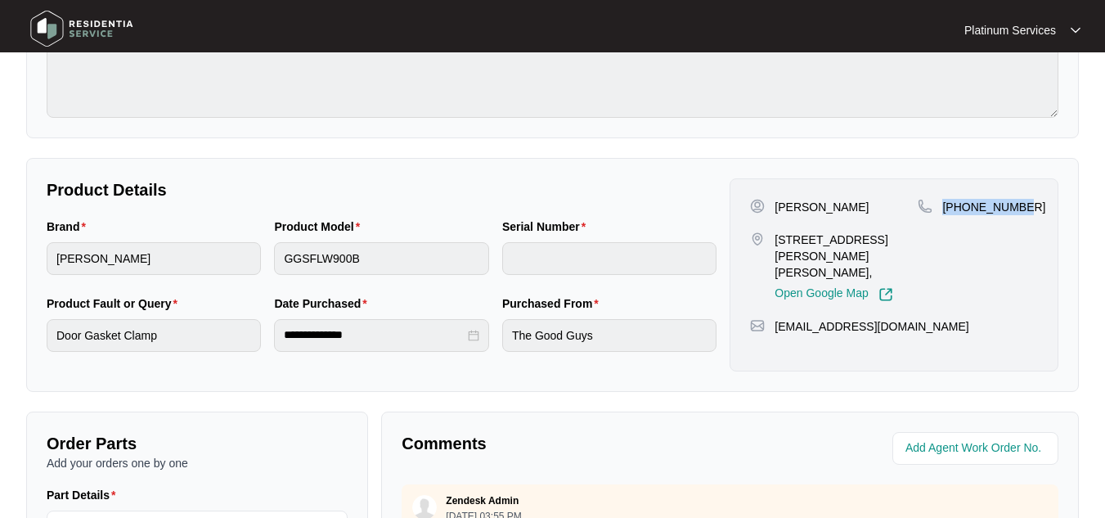 The height and width of the screenshot is (518, 1105). I want to click on p: Add your orders one by one, so click(197, 463).